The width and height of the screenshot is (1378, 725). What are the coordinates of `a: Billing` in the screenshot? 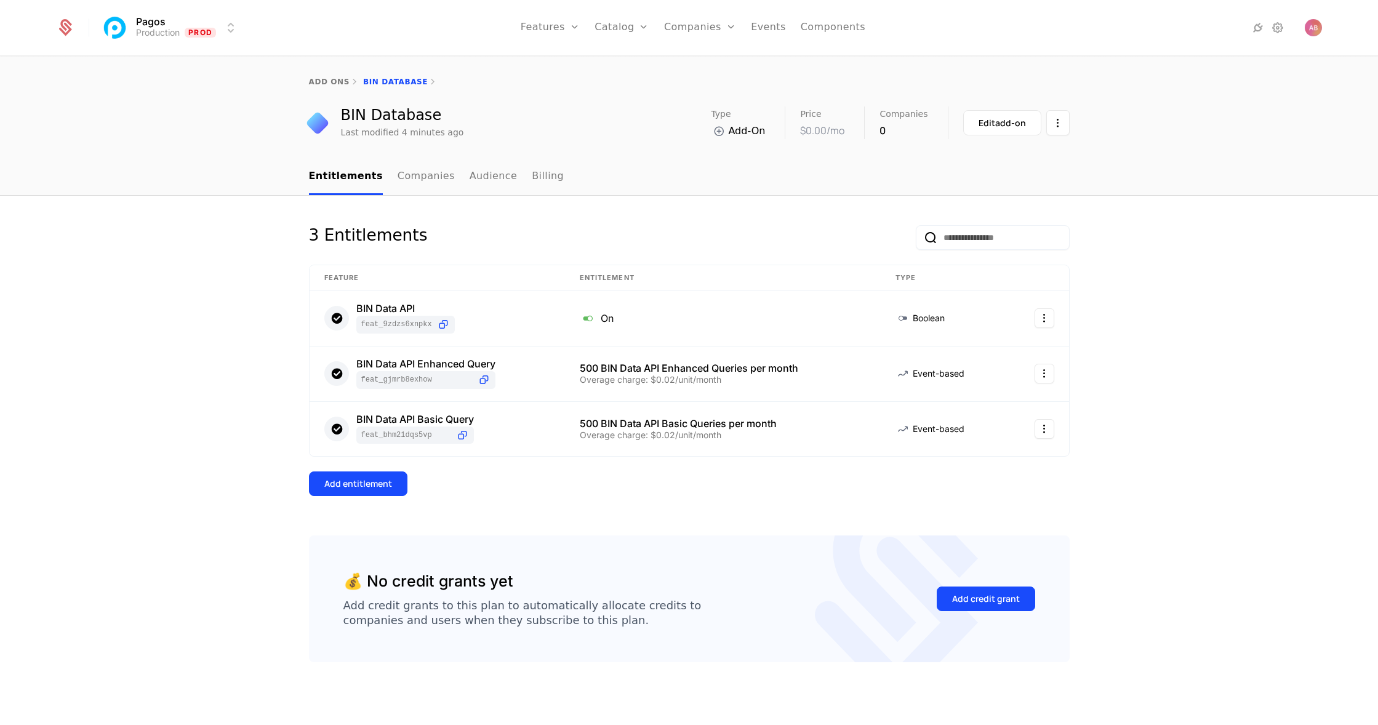 It's located at (548, 177).